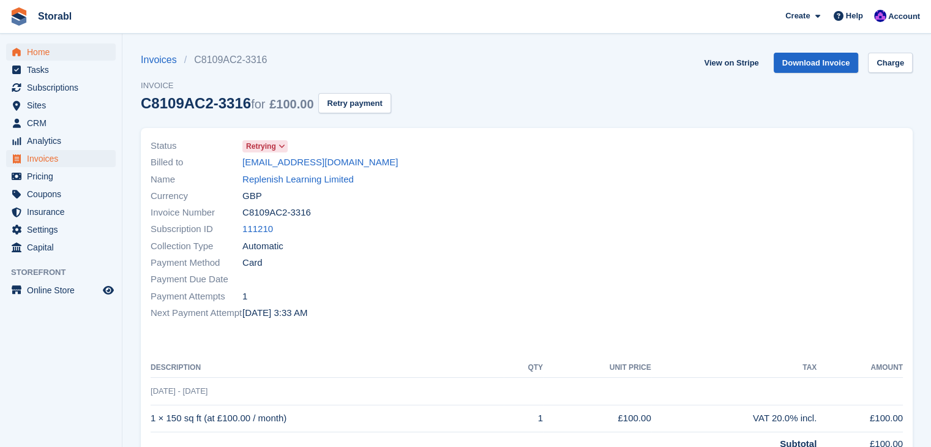 This screenshot has height=447, width=931. Describe the element at coordinates (291, 104) in the screenshot. I see `span: £100.00` at that location.